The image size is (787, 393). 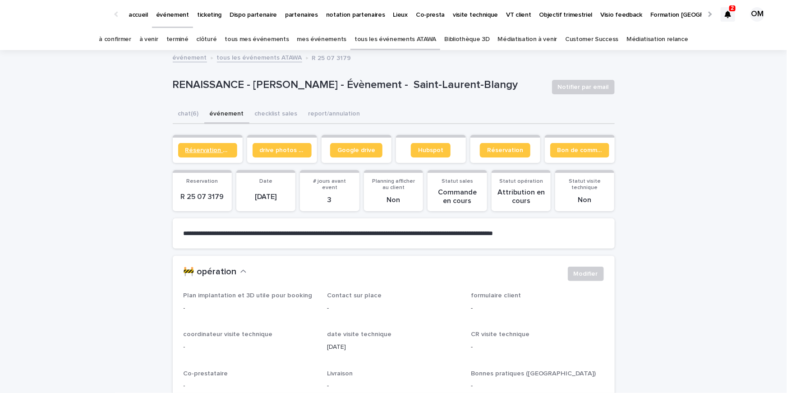 I want to click on span: Reservation, so click(x=202, y=181).